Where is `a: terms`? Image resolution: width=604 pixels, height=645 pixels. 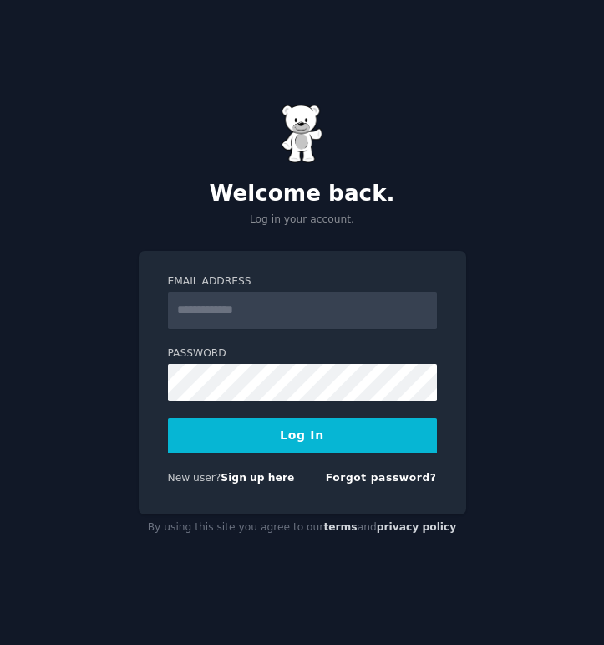 a: terms is located at coordinates (340, 527).